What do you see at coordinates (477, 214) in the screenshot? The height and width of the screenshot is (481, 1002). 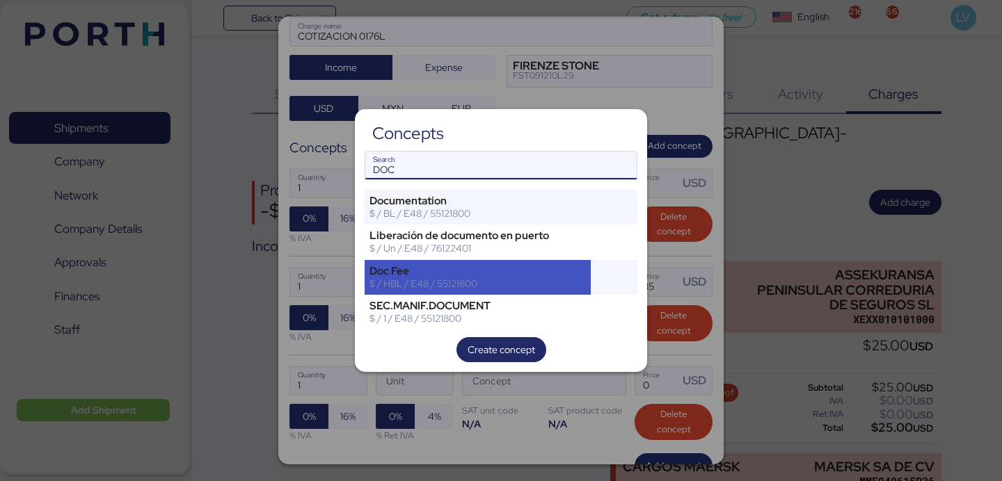 I see `div: $ / BL / E48 / 55121800` at bounding box center [477, 214].